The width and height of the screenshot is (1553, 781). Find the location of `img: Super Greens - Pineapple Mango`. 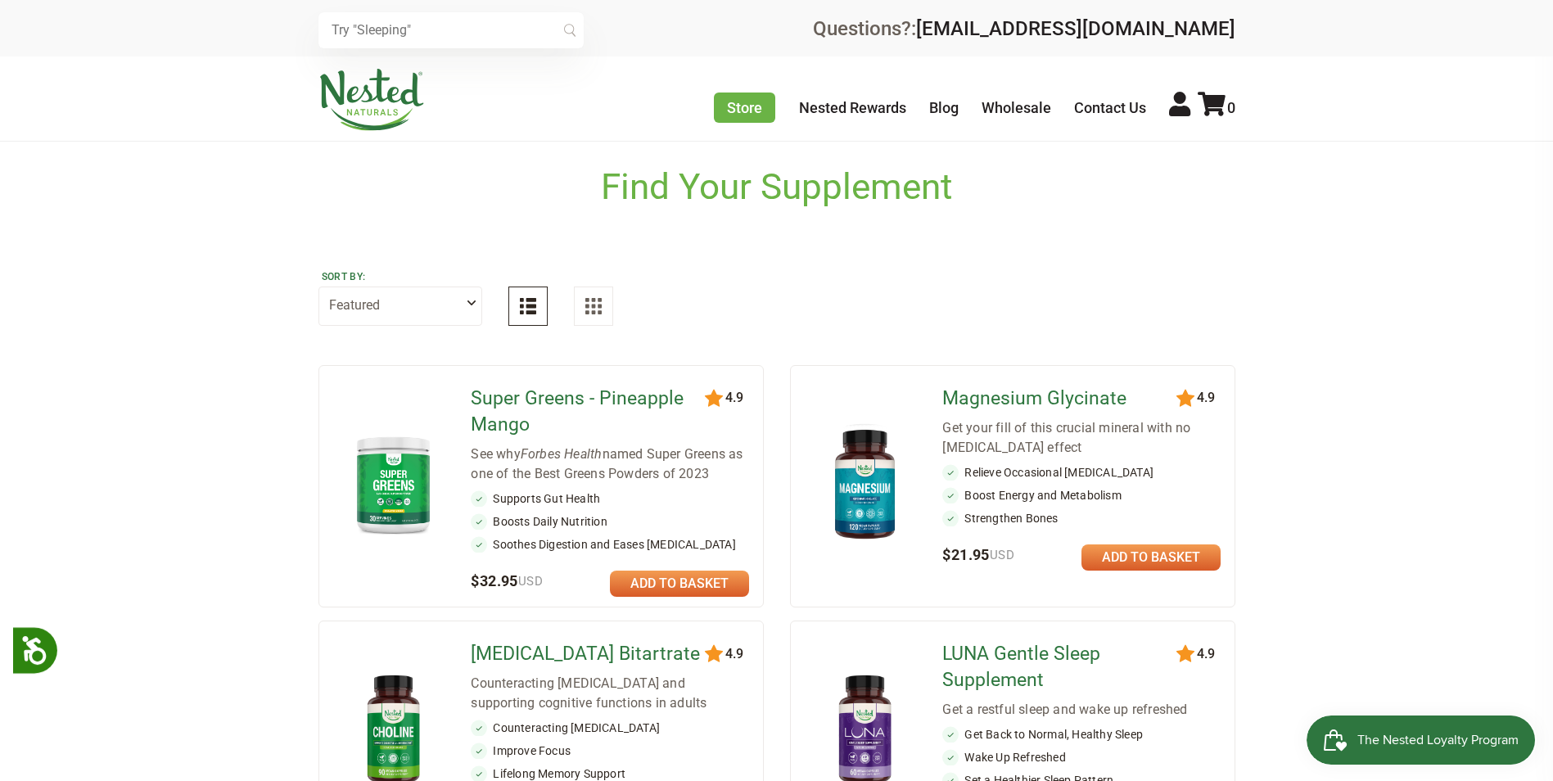

img: Super Greens - Pineapple Mango is located at coordinates (393, 484).